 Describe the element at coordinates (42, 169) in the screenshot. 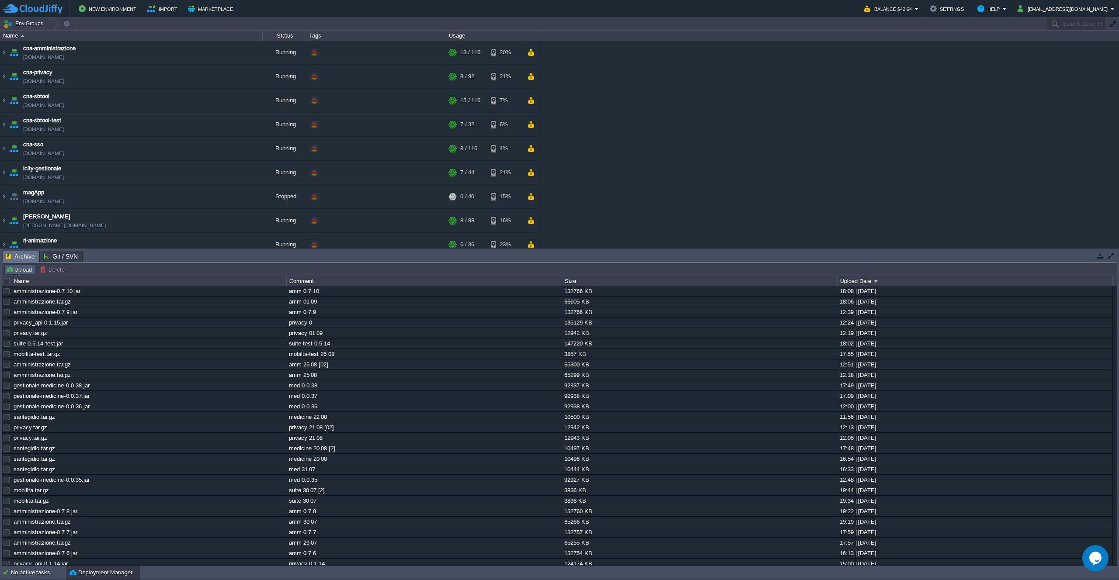

I see `span: icity-gestionale` at that location.